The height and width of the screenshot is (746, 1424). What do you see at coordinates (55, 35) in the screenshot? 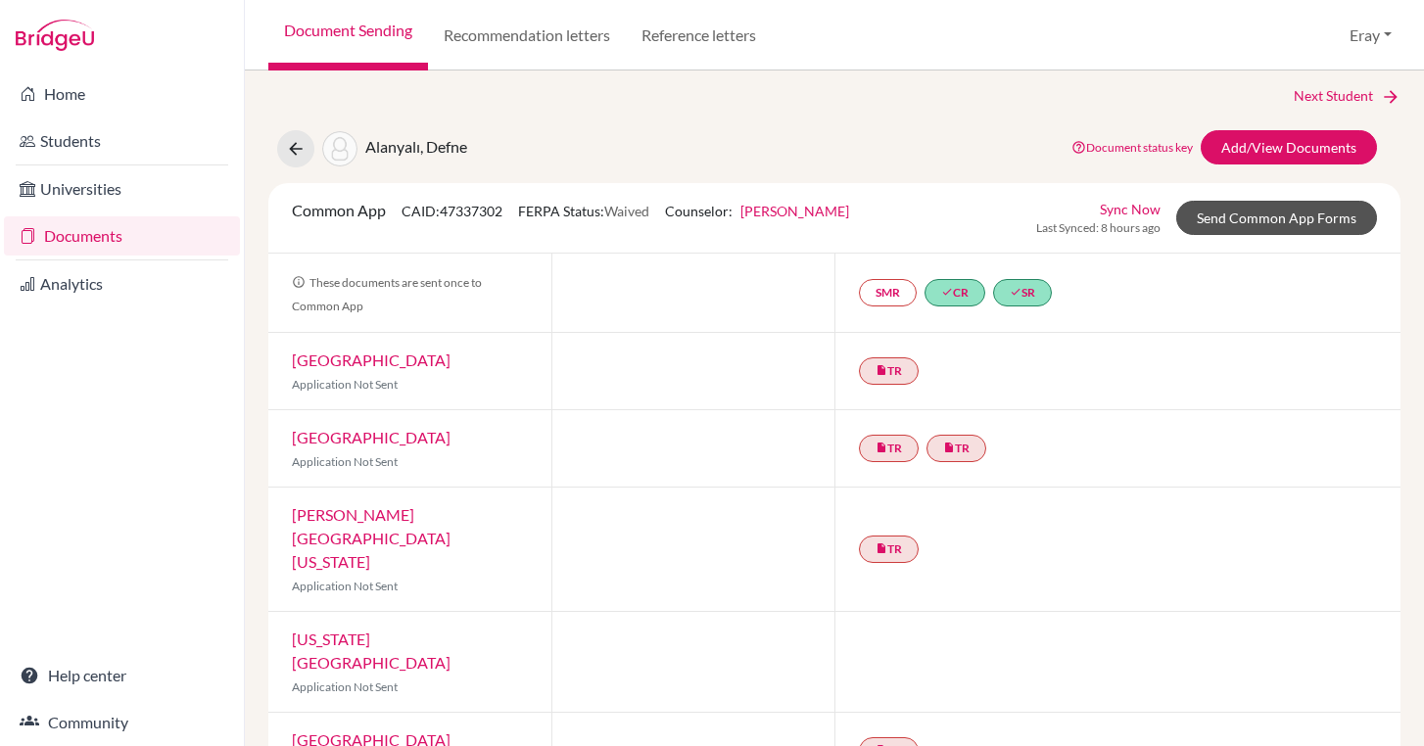
I see `img: Bridge-U` at bounding box center [55, 35].